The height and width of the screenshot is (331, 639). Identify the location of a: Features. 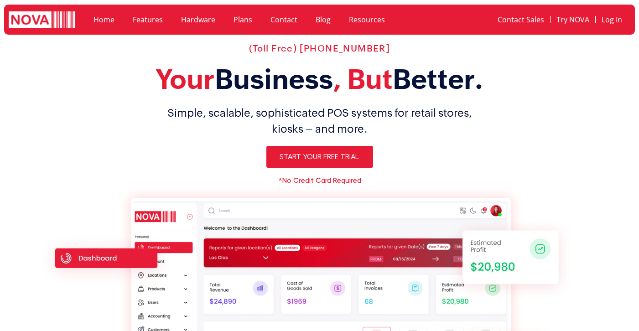
(148, 20).